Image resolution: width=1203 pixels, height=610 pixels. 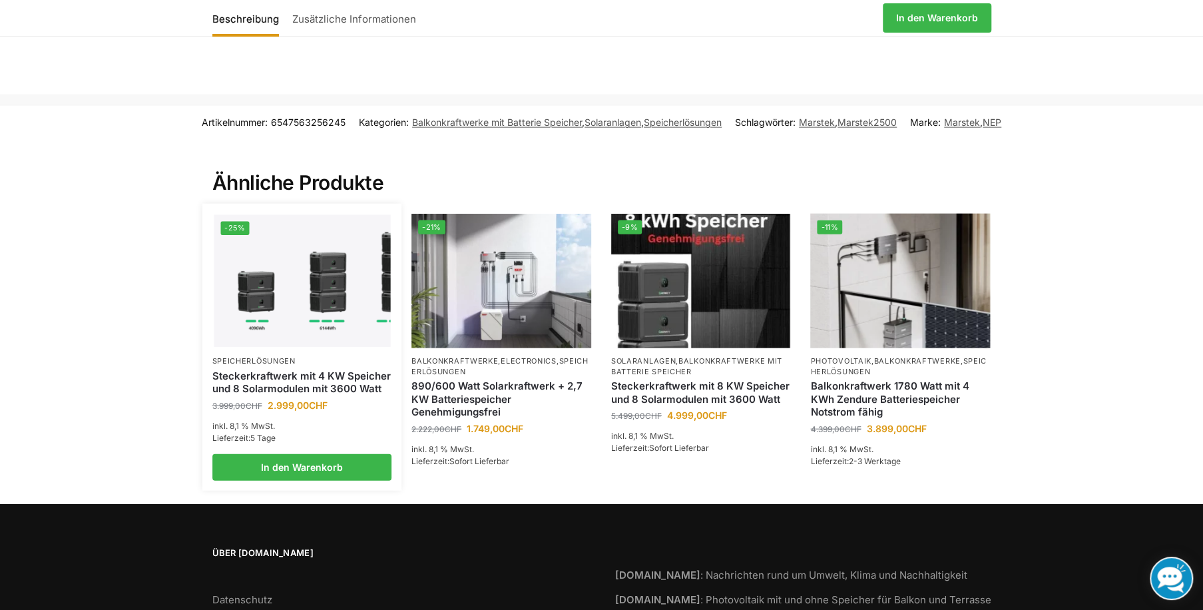 What do you see at coordinates (540, 122) in the screenshot?
I see `span: Kategorien: , ,` at bounding box center [540, 122].